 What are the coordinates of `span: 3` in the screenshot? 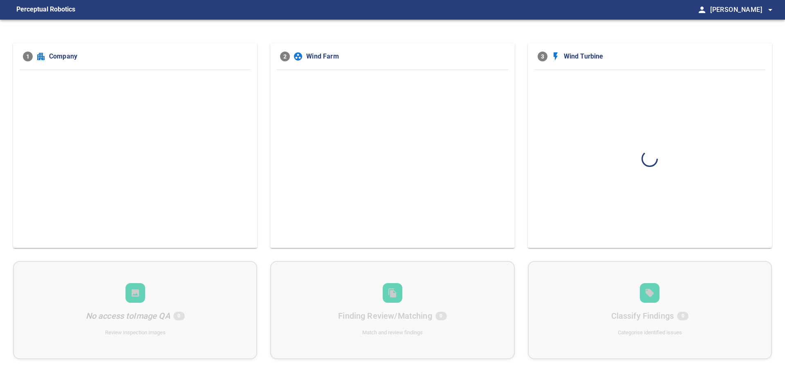 It's located at (542, 56).